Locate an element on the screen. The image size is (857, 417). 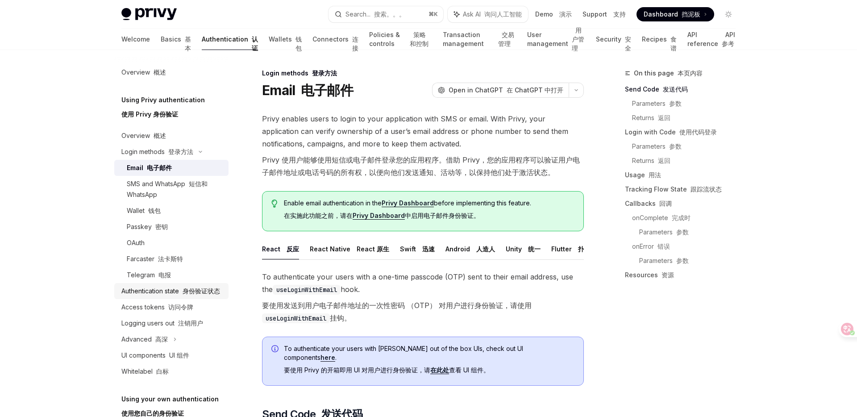
button: Toggle dark mode is located at coordinates (729, 14).